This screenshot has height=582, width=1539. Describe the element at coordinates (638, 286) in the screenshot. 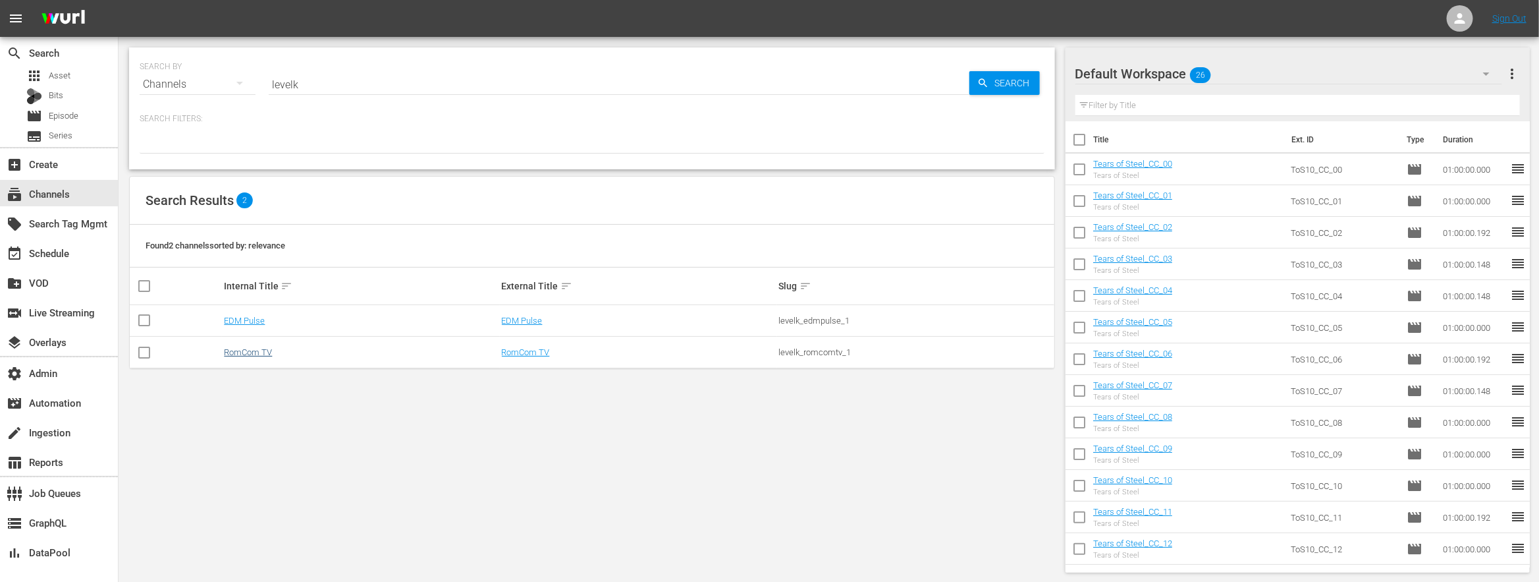

I see `div: External Title` at that location.